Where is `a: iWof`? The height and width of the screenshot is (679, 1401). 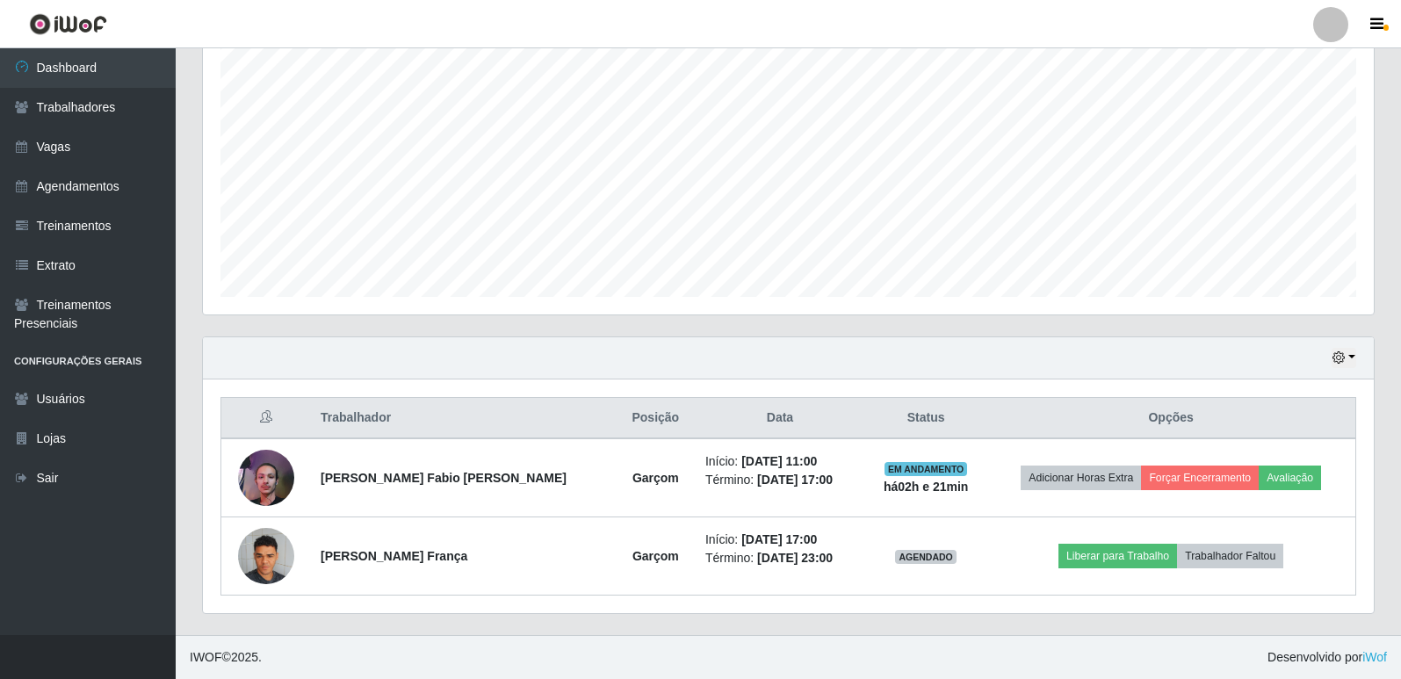
a: iWof is located at coordinates (1375, 657).